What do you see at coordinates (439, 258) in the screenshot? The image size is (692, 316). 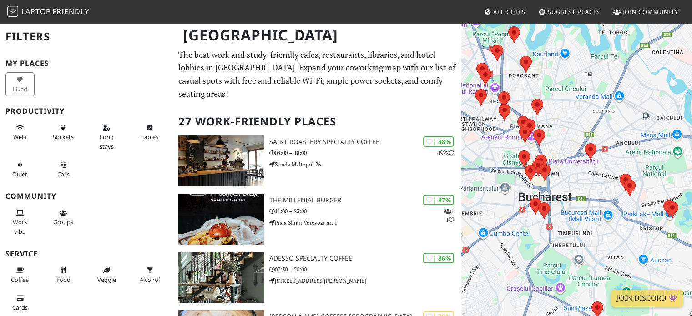 I see `div: | 86%` at bounding box center [439, 258].